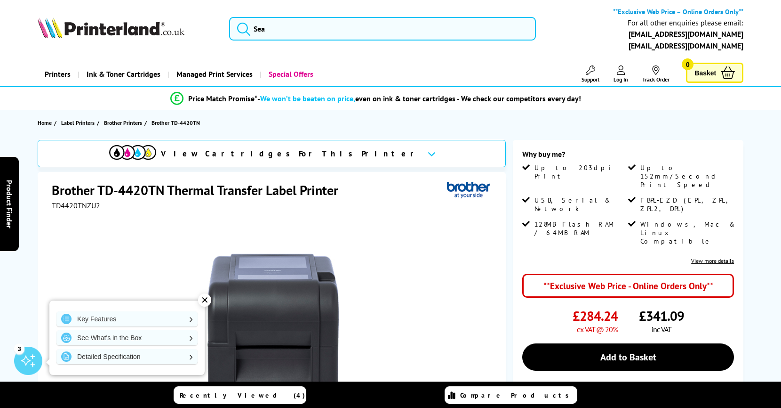 The image size is (781, 408). Describe the element at coordinates (591, 74) in the screenshot. I see `a: Support` at that location.